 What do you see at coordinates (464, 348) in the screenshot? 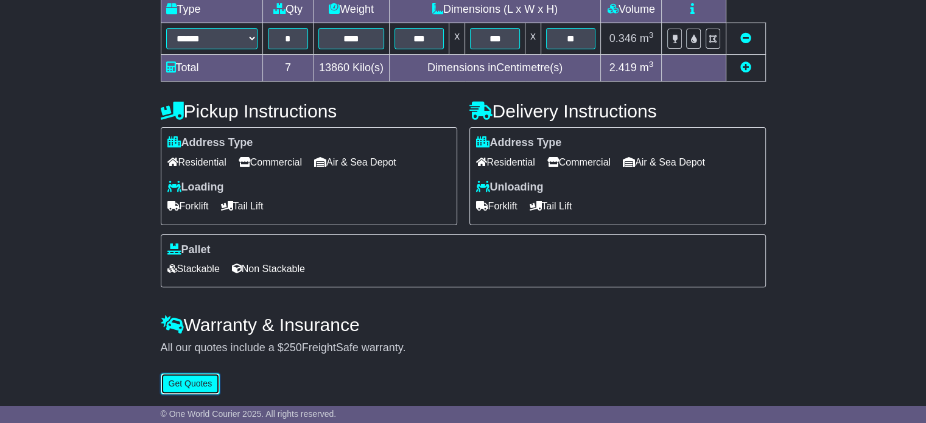
I see `div: All our quotes include a $ FreightSafe warranty.` at bounding box center [464, 348].